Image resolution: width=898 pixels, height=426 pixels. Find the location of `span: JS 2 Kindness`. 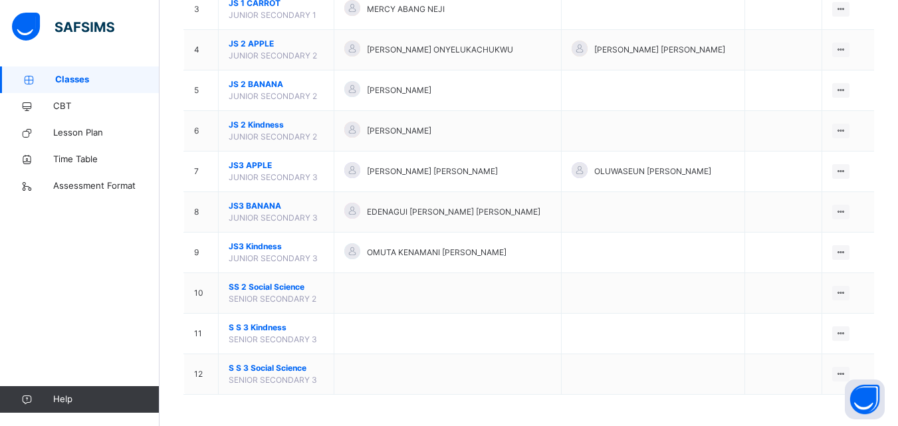

span: JS 2 Kindness is located at coordinates (276, 125).